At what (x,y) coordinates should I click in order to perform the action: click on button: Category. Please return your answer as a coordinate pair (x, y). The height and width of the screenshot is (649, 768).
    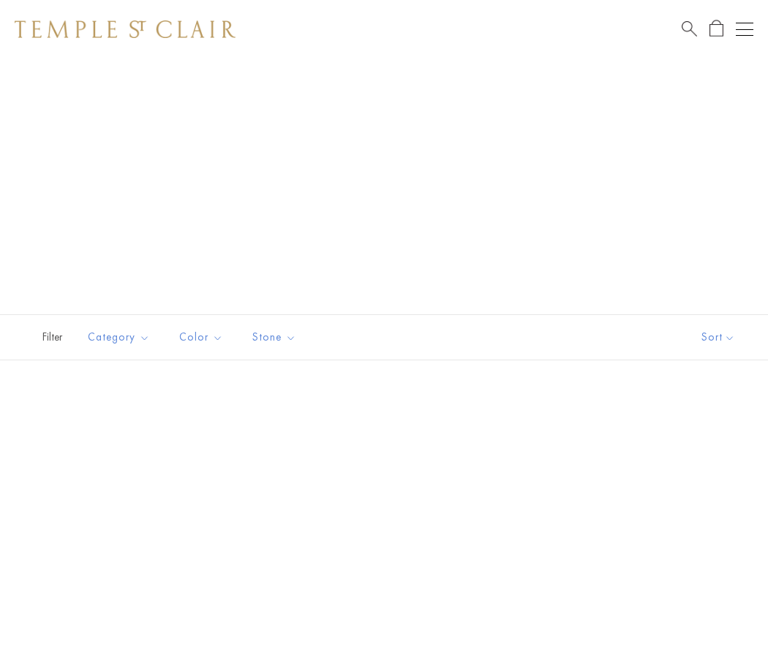
    Looking at the image, I should click on (118, 337).